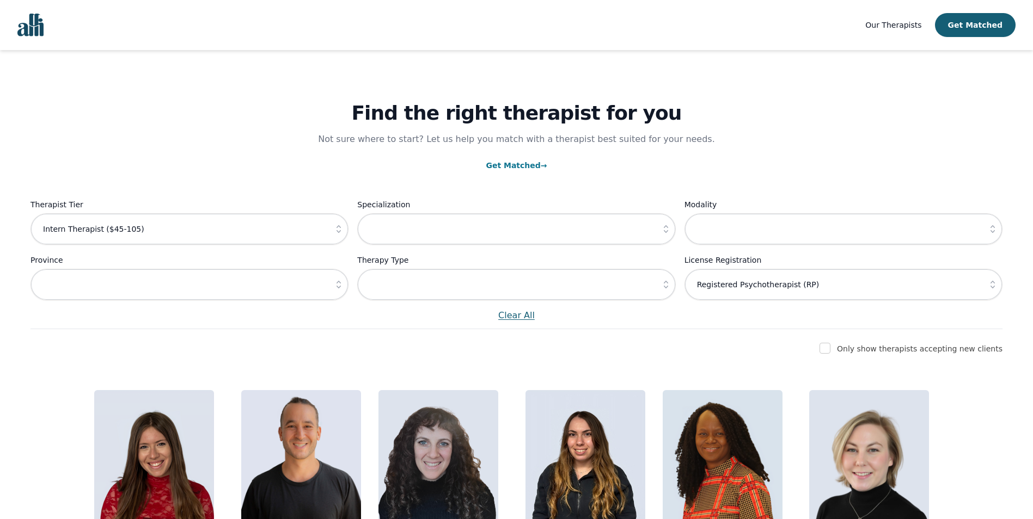 This screenshot has width=1033, height=519. Describe the element at coordinates (189, 205) in the screenshot. I see `label: Therapist Tier` at that location.